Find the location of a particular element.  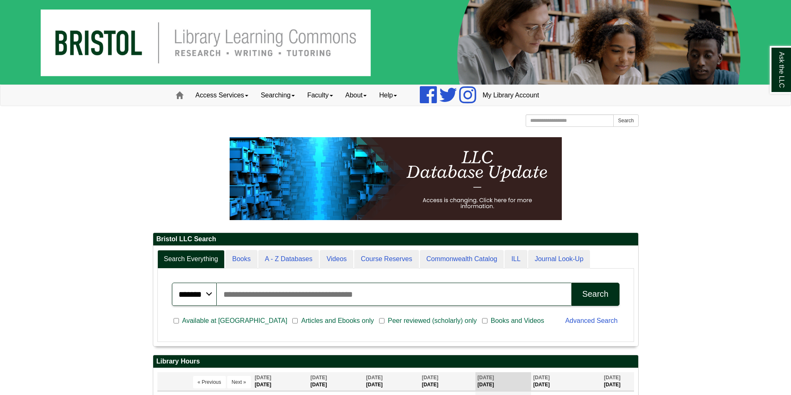

input: Books and Videos is located at coordinates (484, 321).